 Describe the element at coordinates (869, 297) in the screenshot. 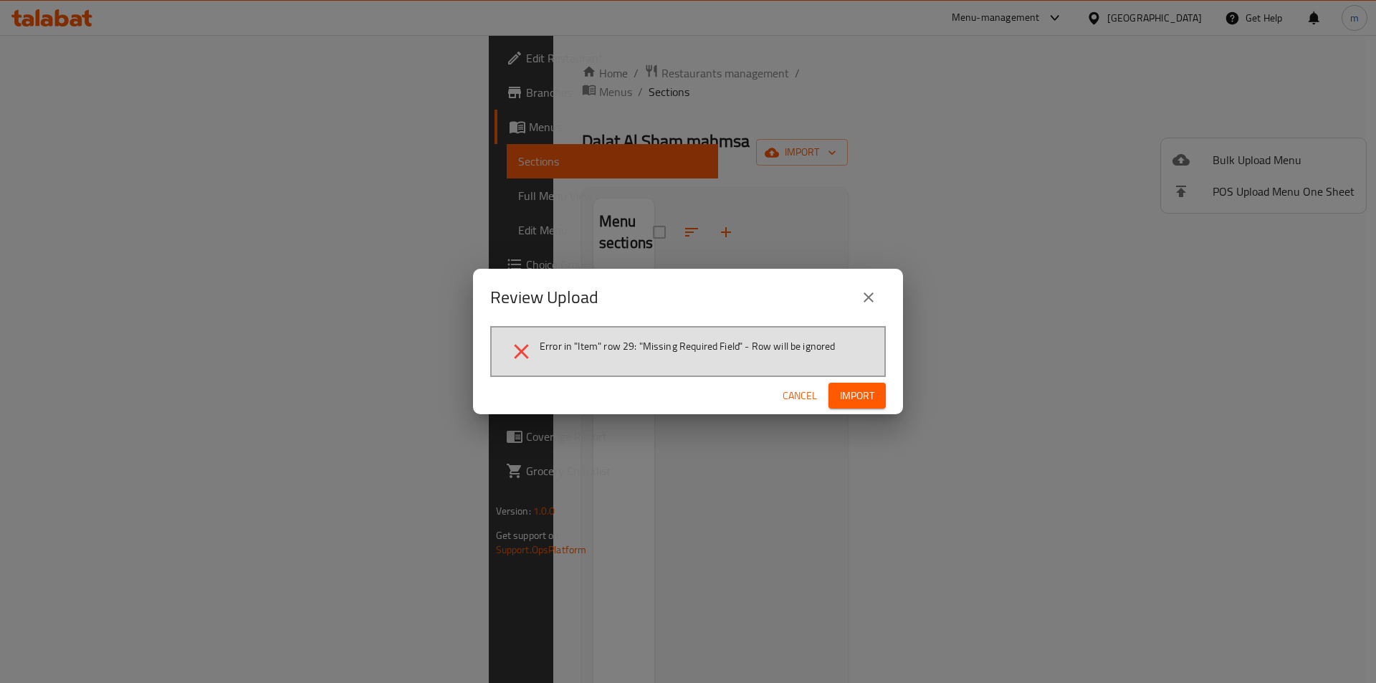

I see `button: close` at that location.